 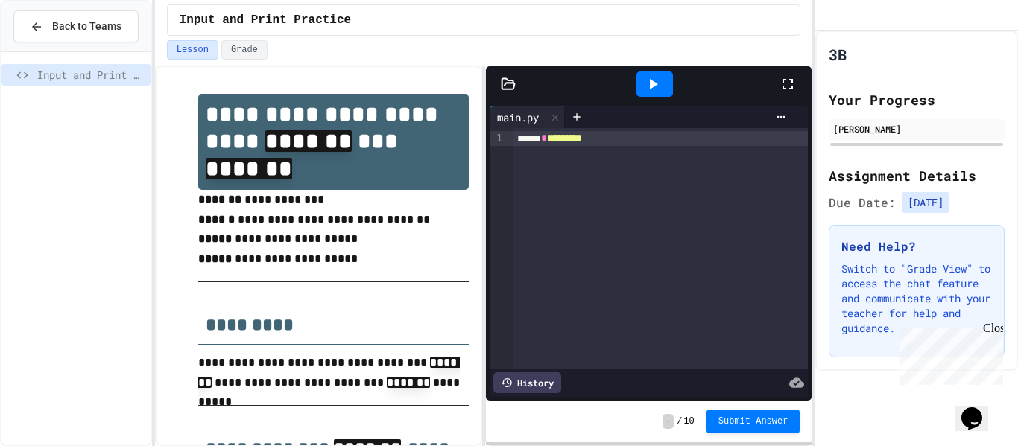 What do you see at coordinates (917, 247) in the screenshot?
I see `h3: Need Help?` at bounding box center [917, 247].